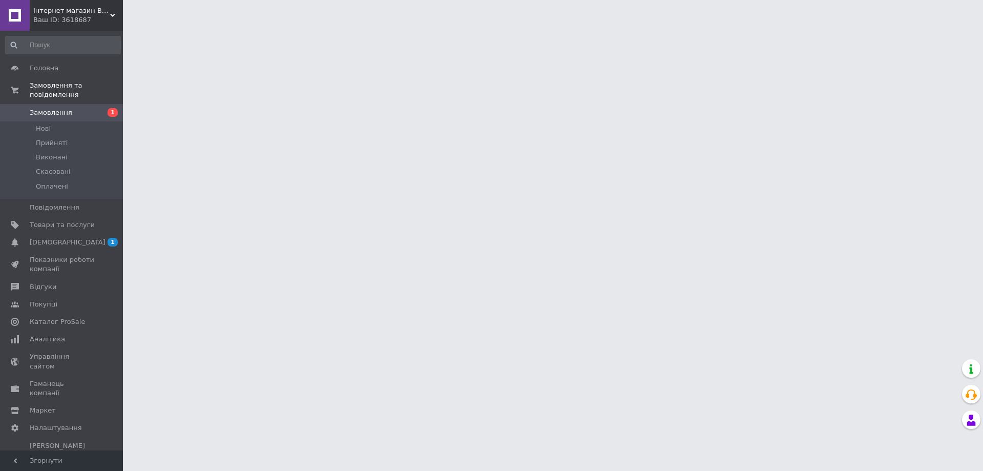 The height and width of the screenshot is (471, 983). What do you see at coordinates (43, 287) in the screenshot?
I see `span: Відгуки` at bounding box center [43, 287].